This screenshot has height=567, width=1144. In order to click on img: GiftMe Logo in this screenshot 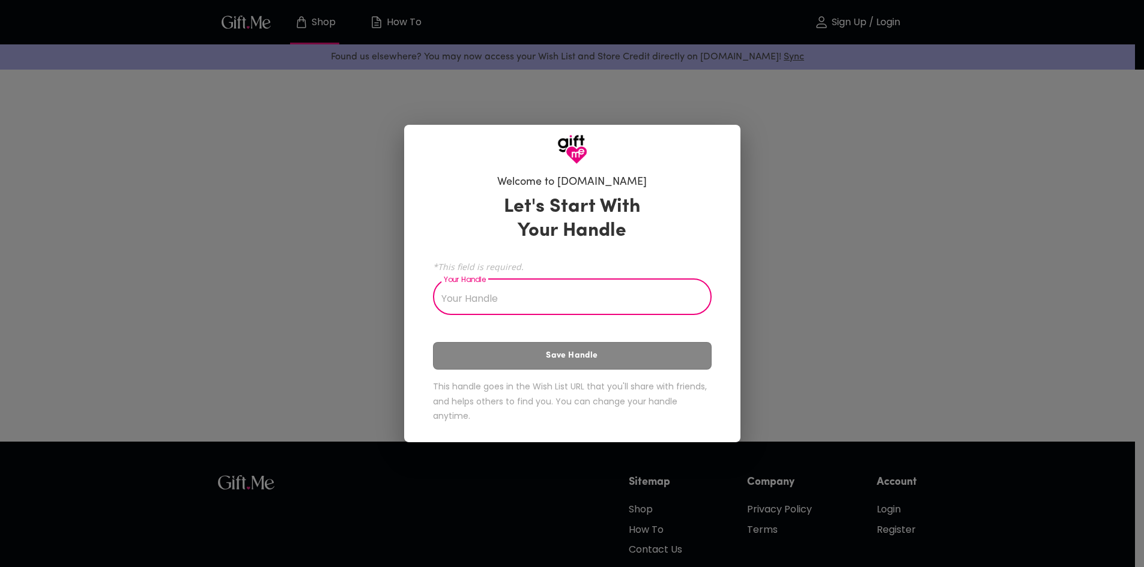, I will do `click(572, 150)`.